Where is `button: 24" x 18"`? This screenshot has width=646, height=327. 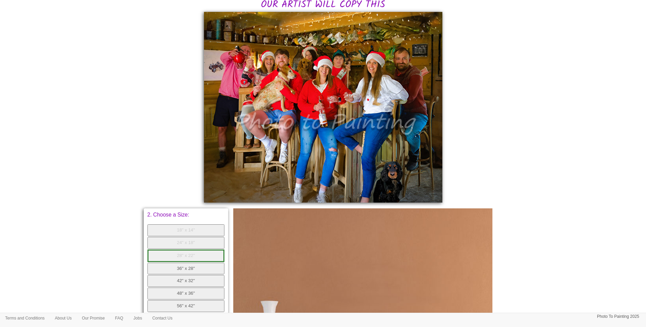 button: 24" x 18" is located at coordinates (186, 243).